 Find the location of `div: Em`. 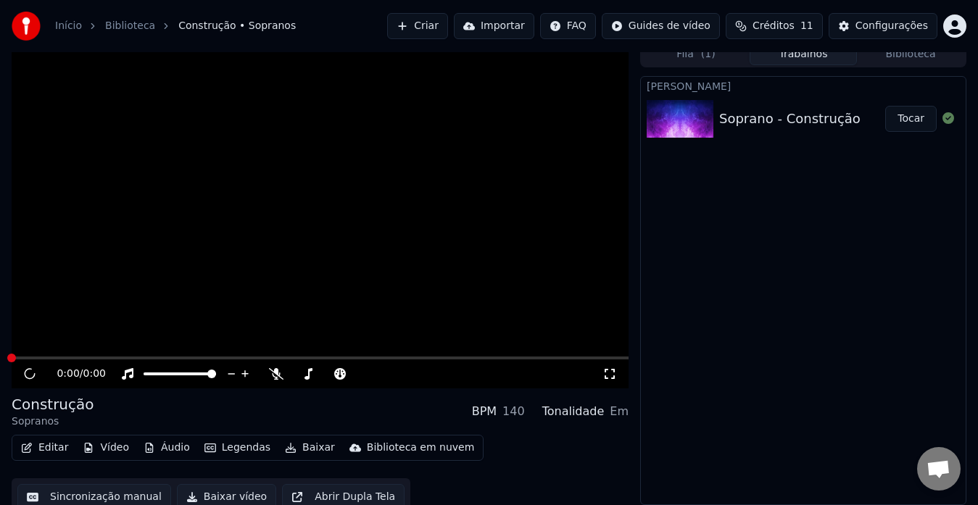

div: Em is located at coordinates (619, 412).